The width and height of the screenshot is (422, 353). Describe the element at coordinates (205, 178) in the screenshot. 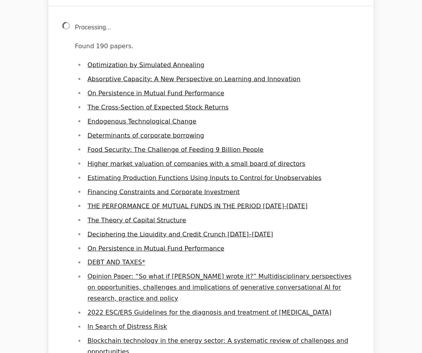

I see `a: Estimating Production Functions Using Inputs to Control for Unobservables` at that location.